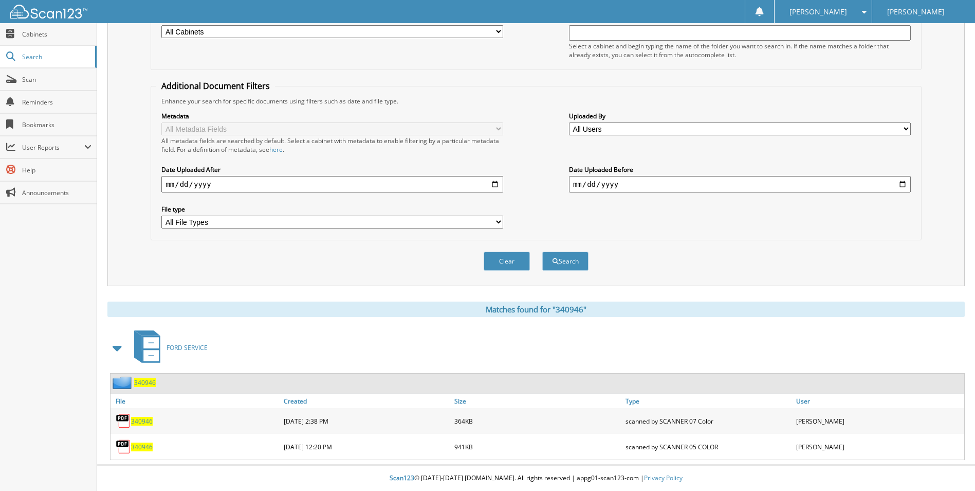 Image resolution: width=975 pixels, height=491 pixels. Describe the element at coordinates (215, 86) in the screenshot. I see `legend: Additional Document Filters` at that location.